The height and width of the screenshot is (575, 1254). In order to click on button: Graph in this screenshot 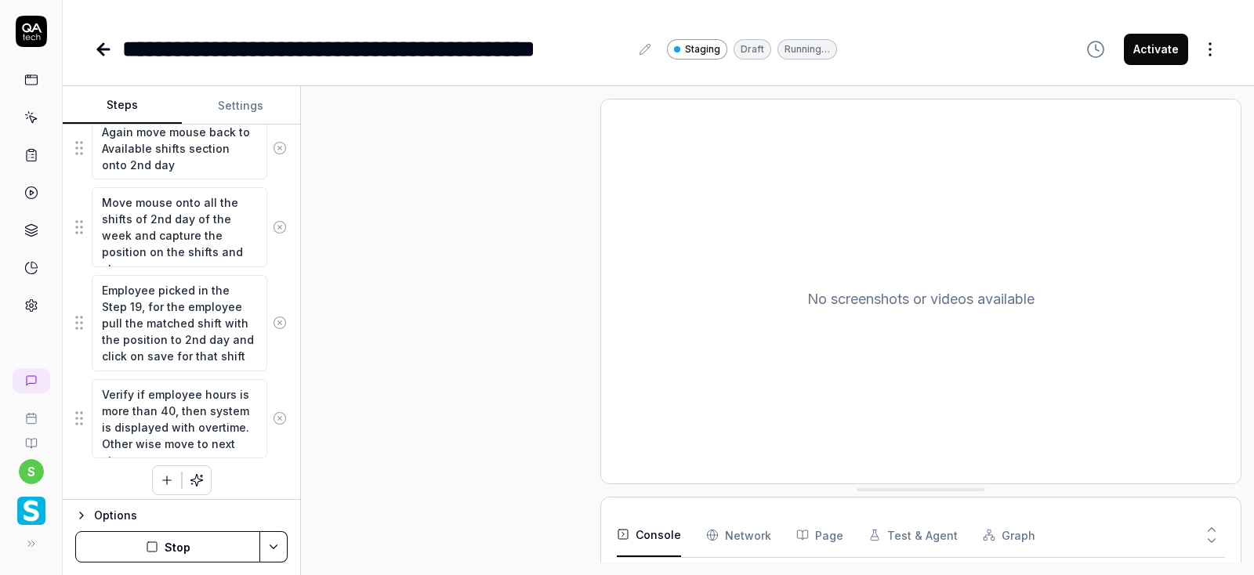, I will do `click(1009, 535)`.